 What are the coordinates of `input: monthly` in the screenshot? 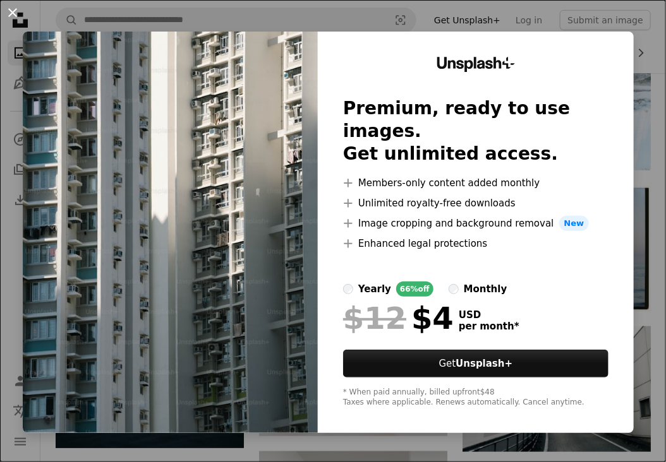 It's located at (454, 289).